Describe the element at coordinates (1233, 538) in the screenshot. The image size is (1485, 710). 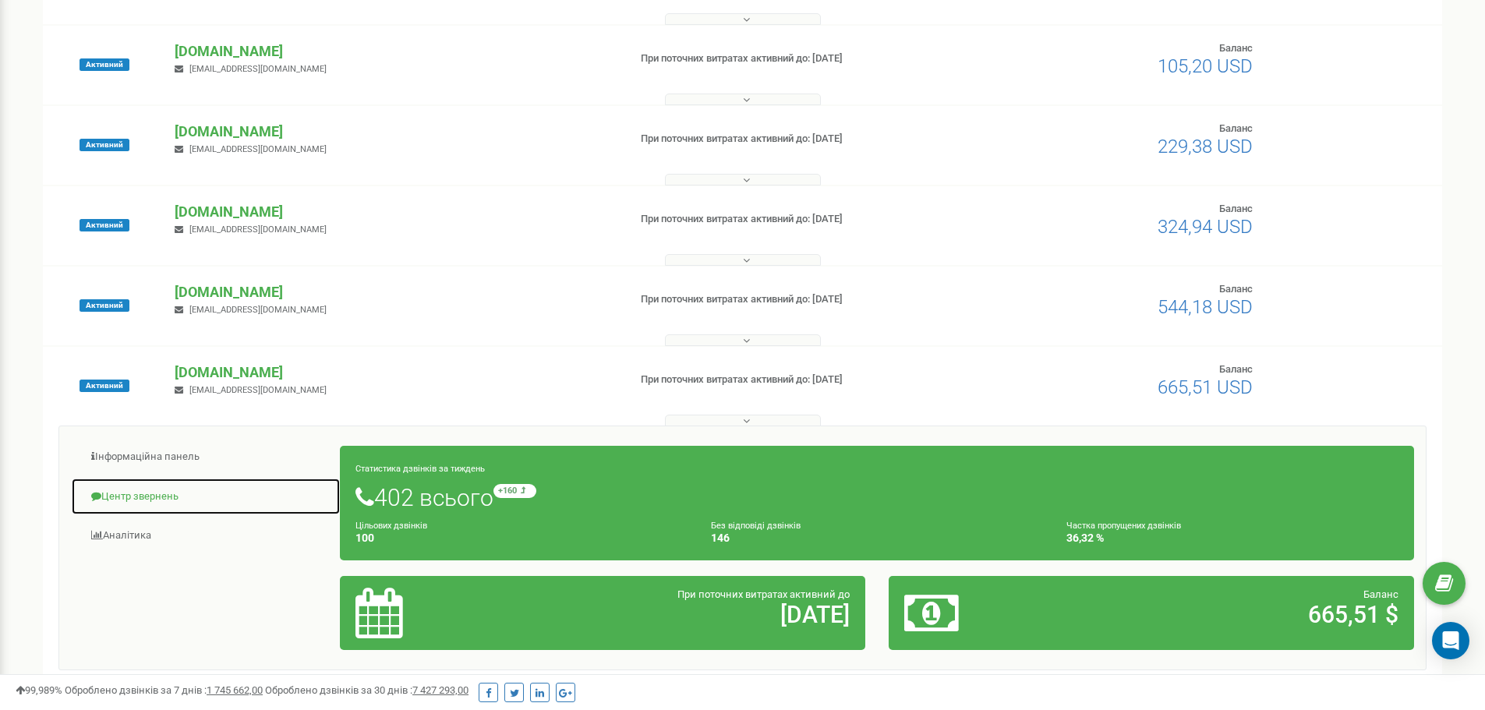
I see `h4: 36,32 %` at that location.